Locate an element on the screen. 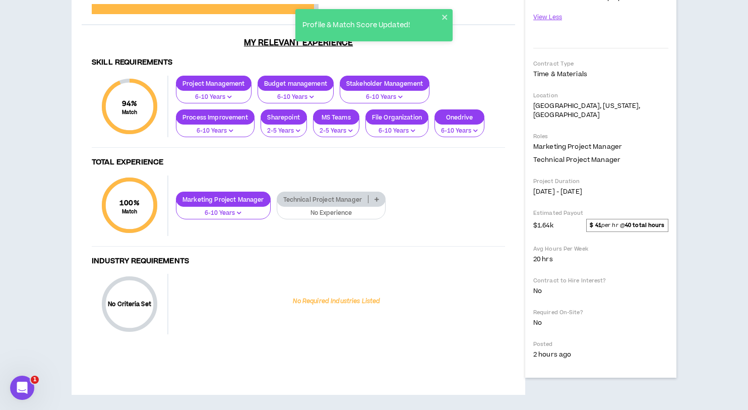 Image resolution: width=748 pixels, height=410 pixels. span: 94 % is located at coordinates (130, 103).